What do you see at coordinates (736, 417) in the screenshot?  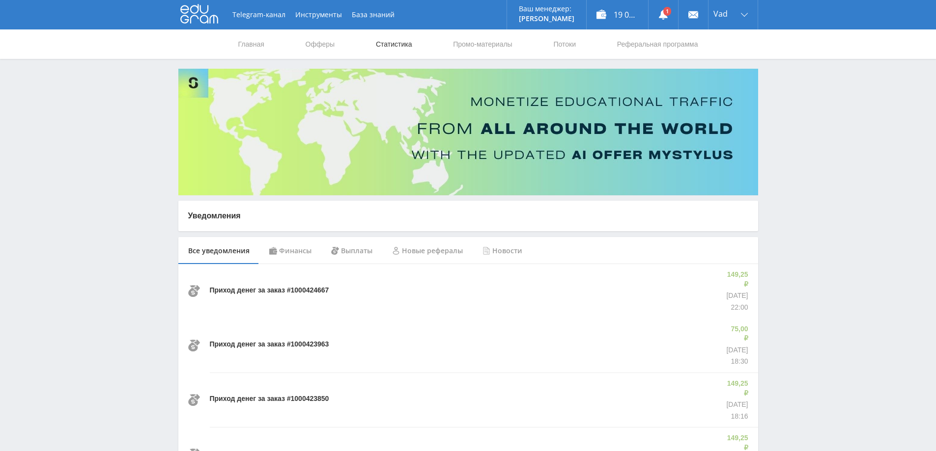 I see `p: 18:16` at bounding box center [736, 417].